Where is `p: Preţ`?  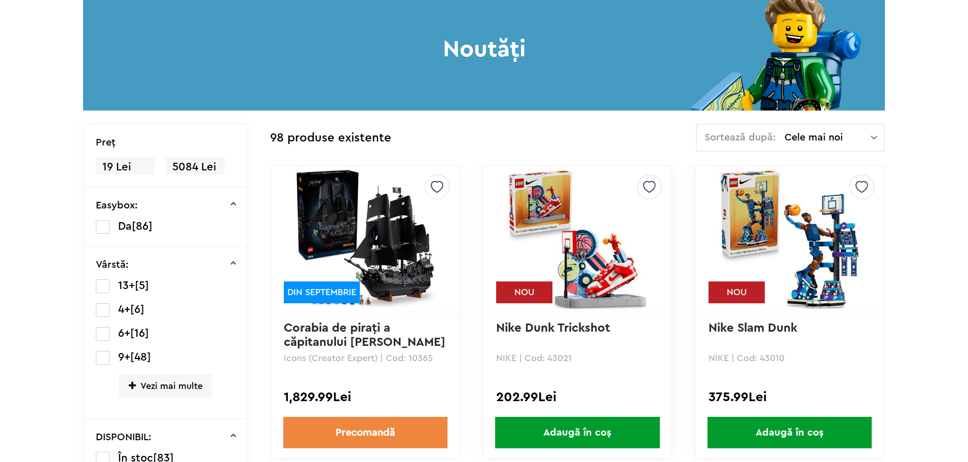 p: Preţ is located at coordinates (105, 142).